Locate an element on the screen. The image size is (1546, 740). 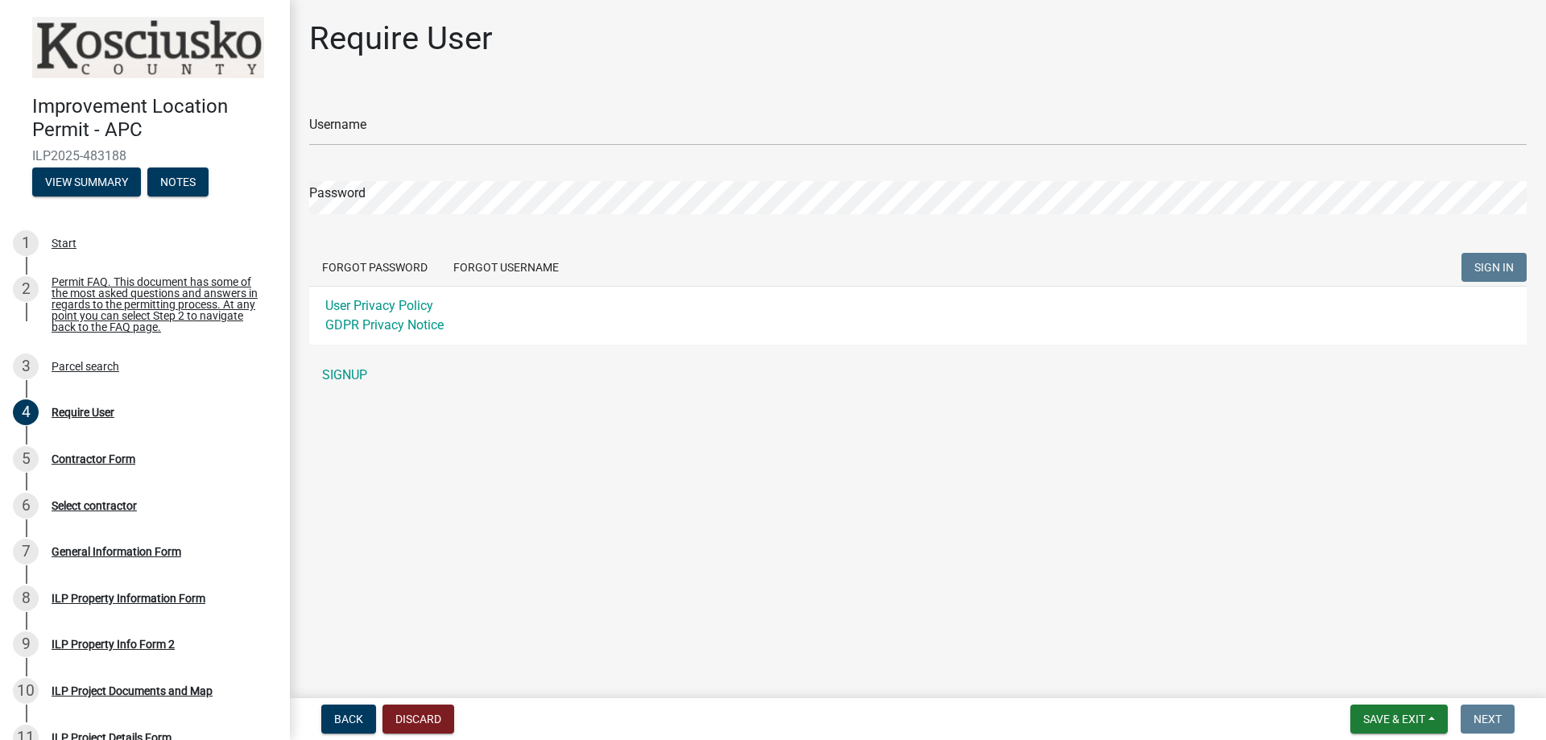
div: 6 is located at coordinates (26, 506).